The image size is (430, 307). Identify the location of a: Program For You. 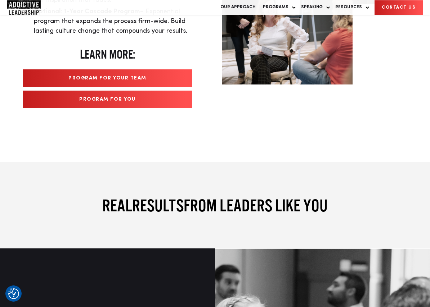
(107, 99).